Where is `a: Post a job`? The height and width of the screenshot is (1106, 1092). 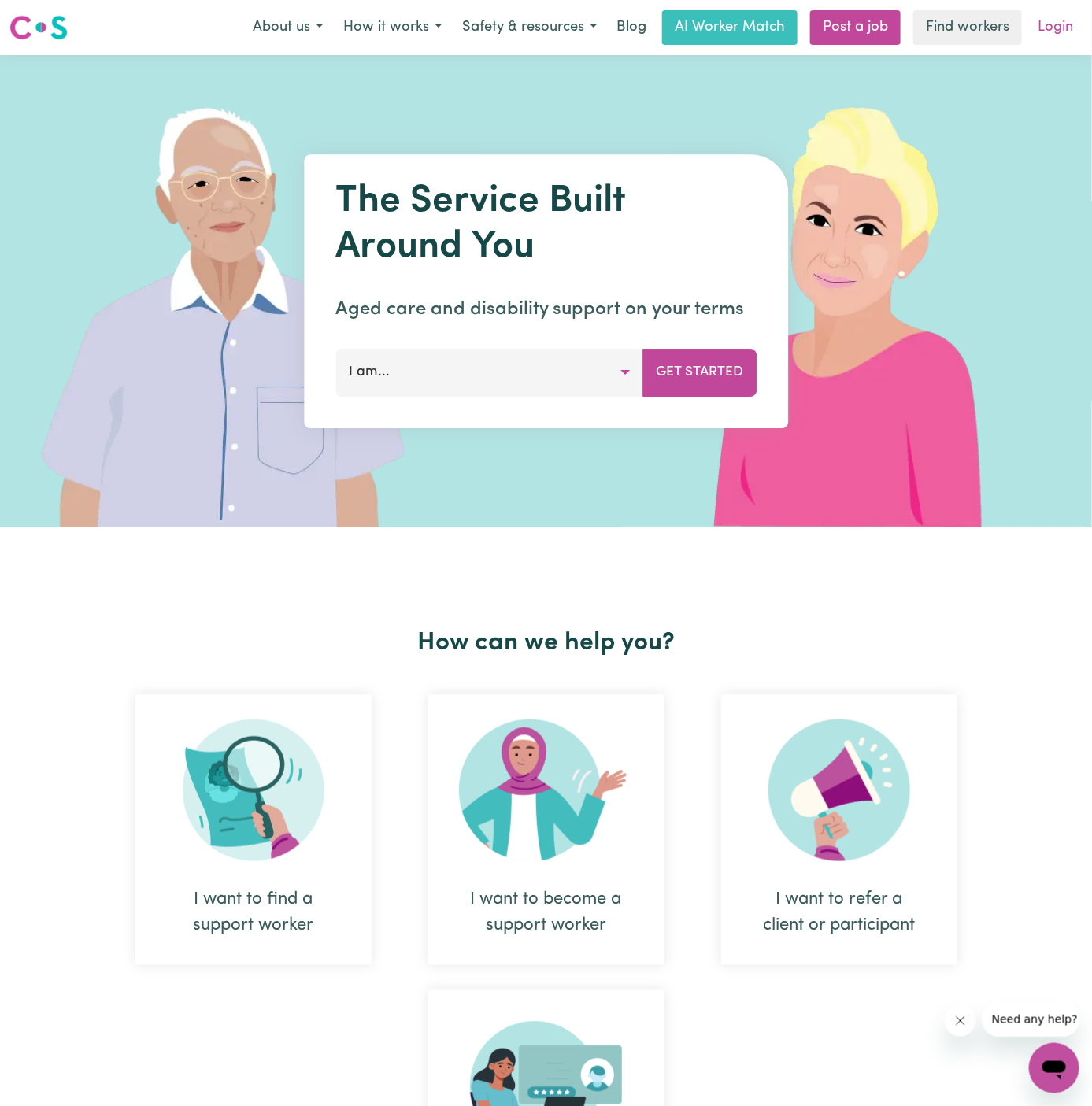 a: Post a job is located at coordinates (855, 27).